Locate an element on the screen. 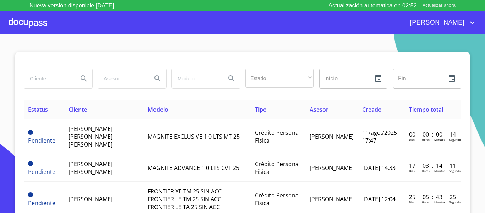  span: Tipo is located at coordinates (261, 109).